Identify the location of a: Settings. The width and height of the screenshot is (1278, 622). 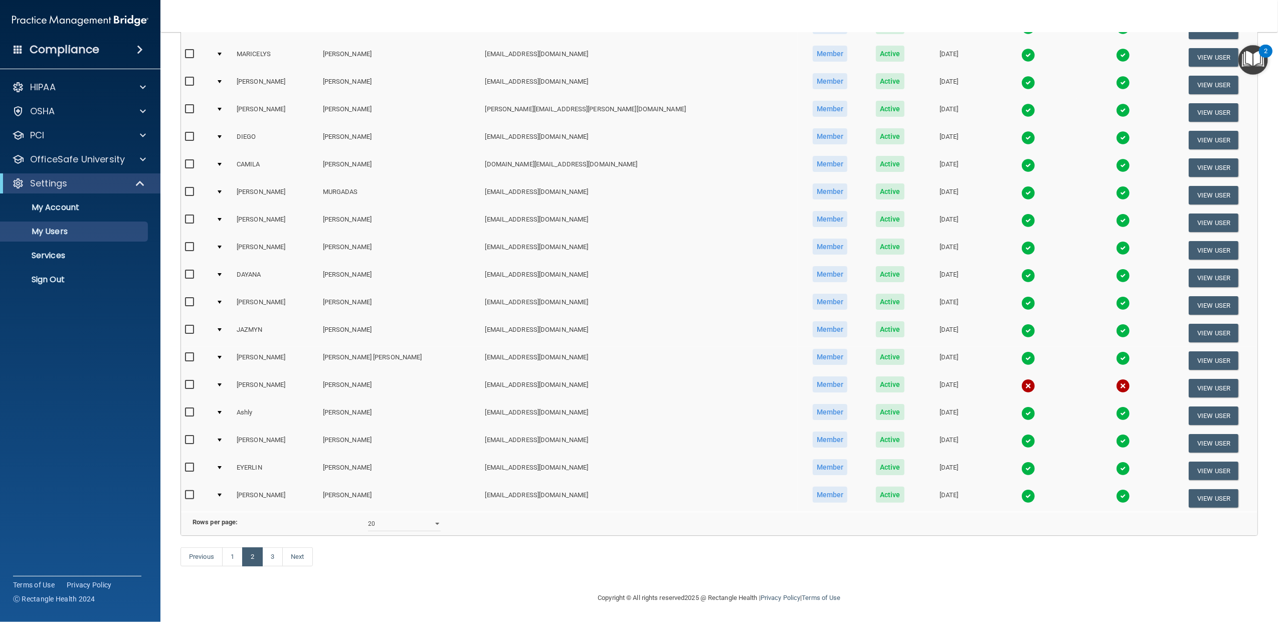
(79, 184).